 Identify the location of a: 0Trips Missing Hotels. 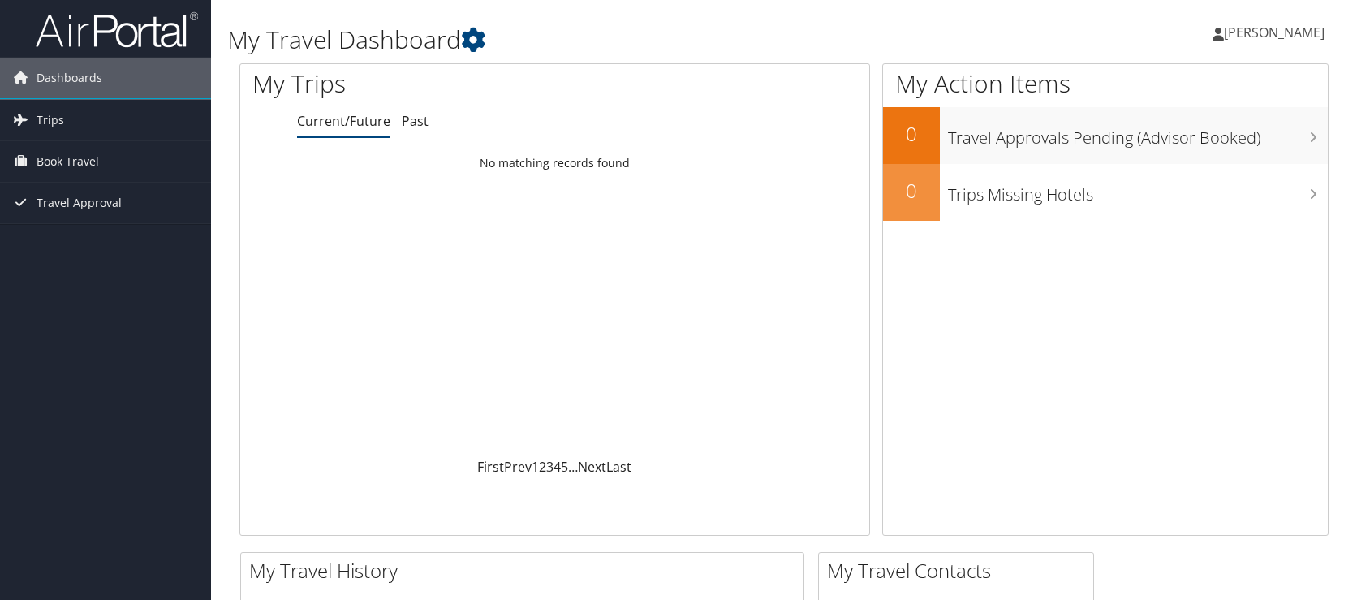
(1105, 192).